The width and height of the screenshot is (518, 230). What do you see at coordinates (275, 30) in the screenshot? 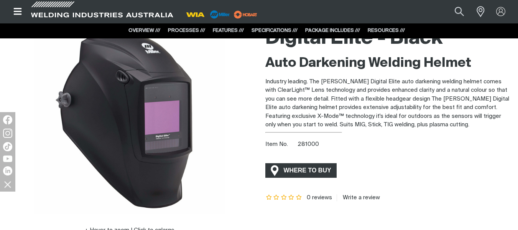
I see `a: SPECIFICATIONS ///` at bounding box center [275, 30].